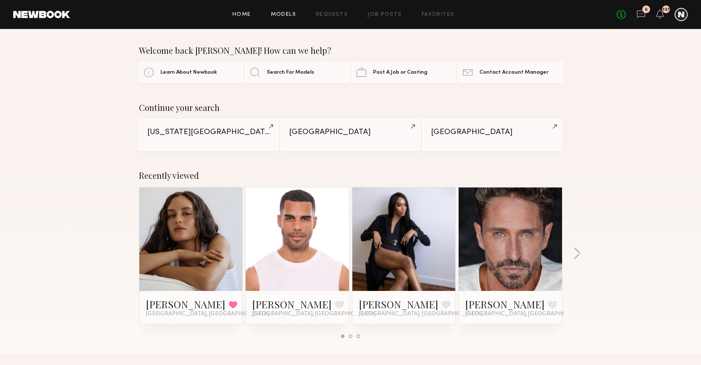  I want to click on div: Recently viewed, so click(351, 175).